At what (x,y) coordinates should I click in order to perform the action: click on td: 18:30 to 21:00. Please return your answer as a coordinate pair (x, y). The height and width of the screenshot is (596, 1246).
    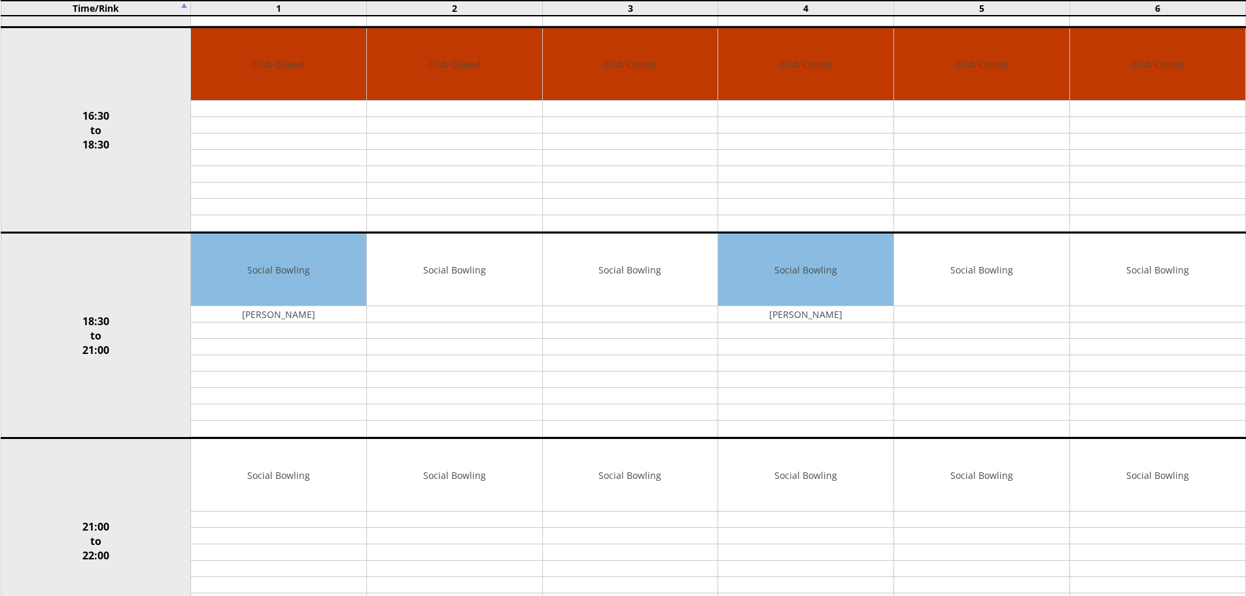
    Looking at the image, I should click on (96, 336).